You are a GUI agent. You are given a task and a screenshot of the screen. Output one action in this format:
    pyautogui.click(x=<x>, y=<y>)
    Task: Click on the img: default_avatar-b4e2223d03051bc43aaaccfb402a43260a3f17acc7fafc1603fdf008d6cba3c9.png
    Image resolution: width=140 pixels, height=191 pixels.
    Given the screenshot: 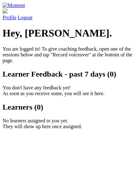 What is the action you would take?
    pyautogui.click(x=5, y=11)
    